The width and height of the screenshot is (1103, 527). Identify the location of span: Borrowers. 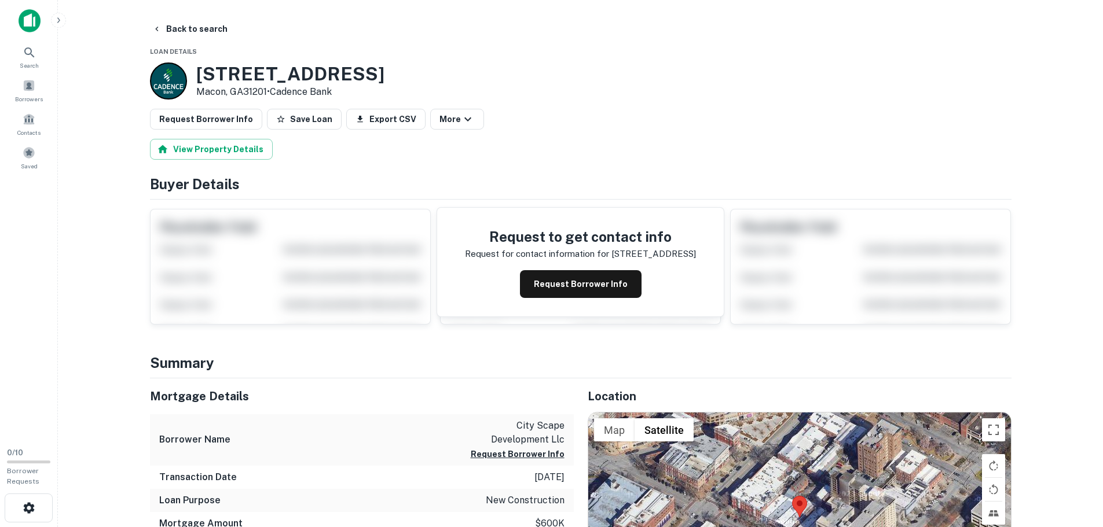
(29, 99).